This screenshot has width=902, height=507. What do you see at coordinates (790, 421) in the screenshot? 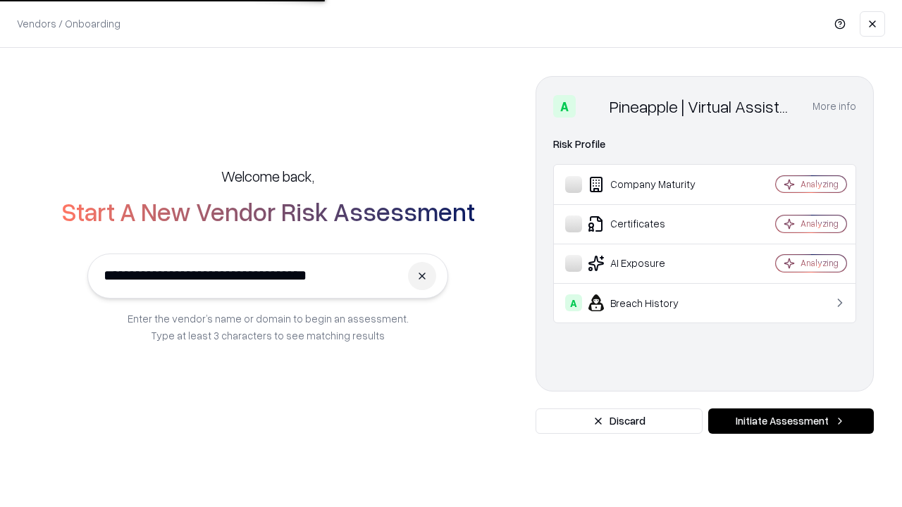
I see `button: Initiate Assessment` at bounding box center [790, 421].